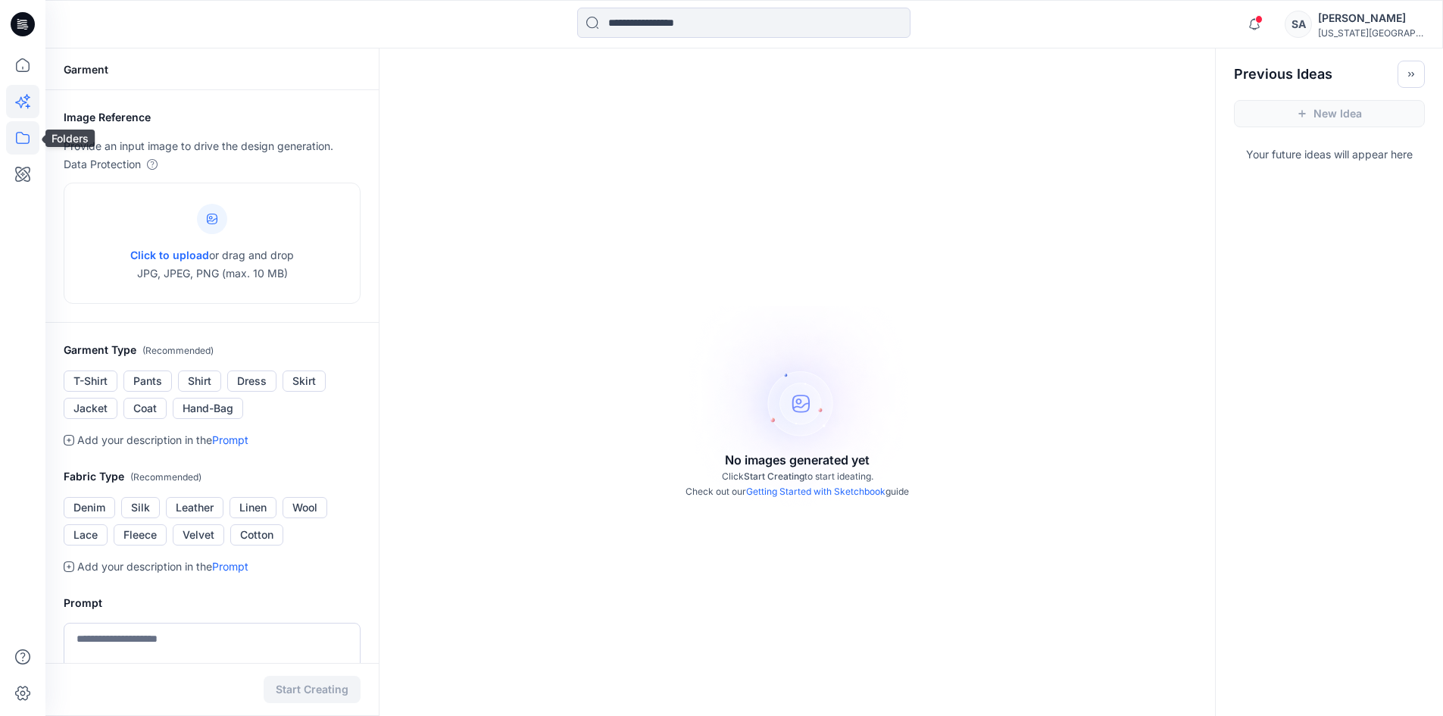 The image size is (1443, 716). I want to click on button: Cotton, so click(257, 535).